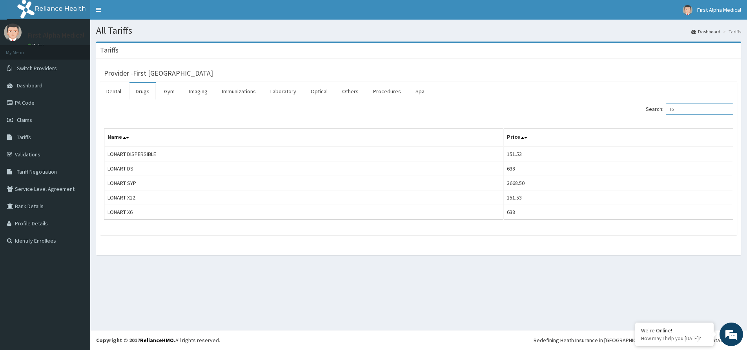 The height and width of the screenshot is (350, 747). Describe the element at coordinates (618, 138) in the screenshot. I see `th: Price` at that location.